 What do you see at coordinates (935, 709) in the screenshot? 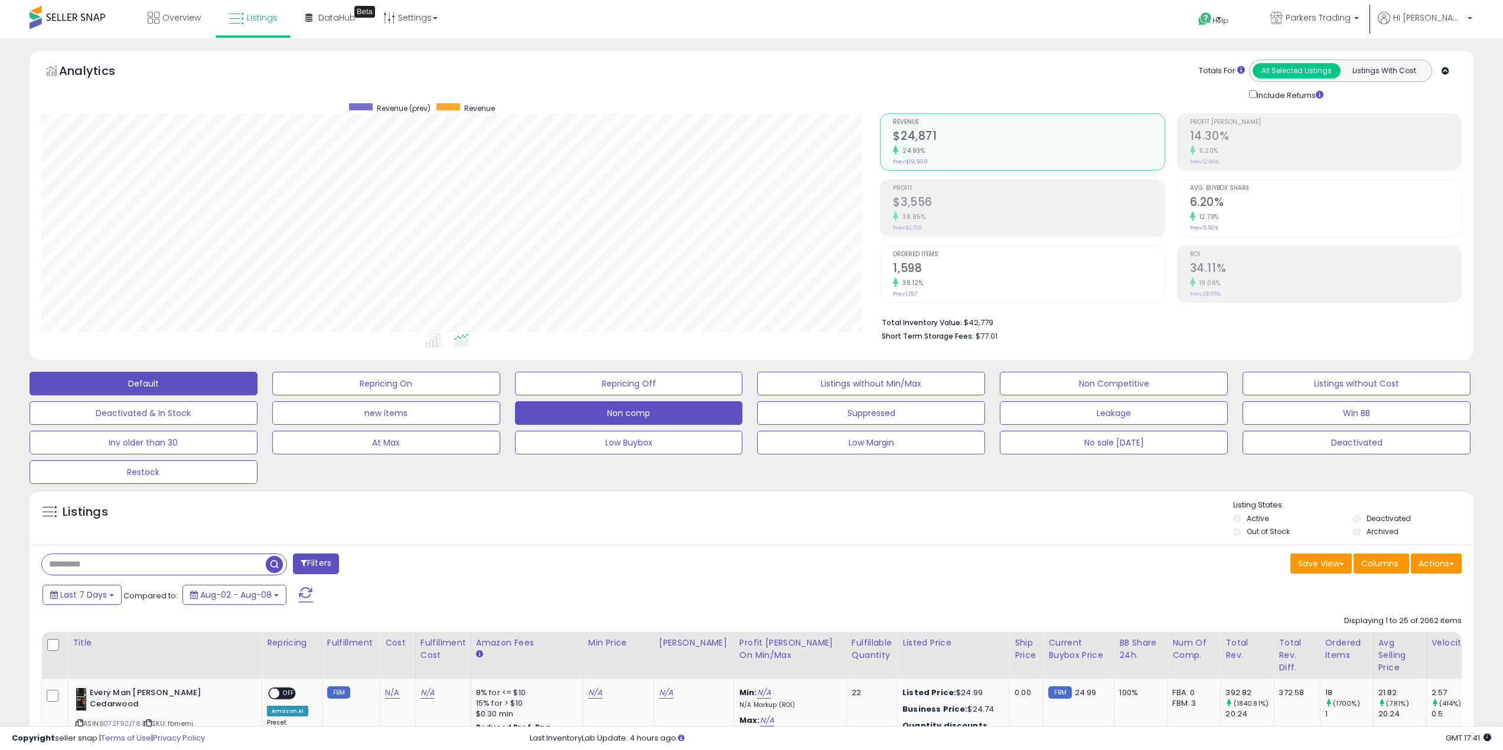
I see `b: Business Price:` at bounding box center [935, 709].